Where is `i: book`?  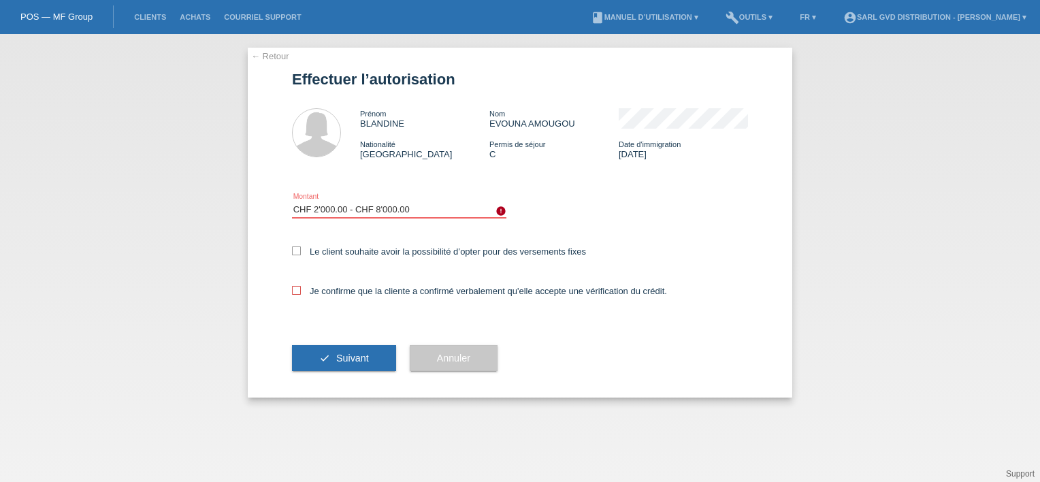
i: book is located at coordinates (598, 18).